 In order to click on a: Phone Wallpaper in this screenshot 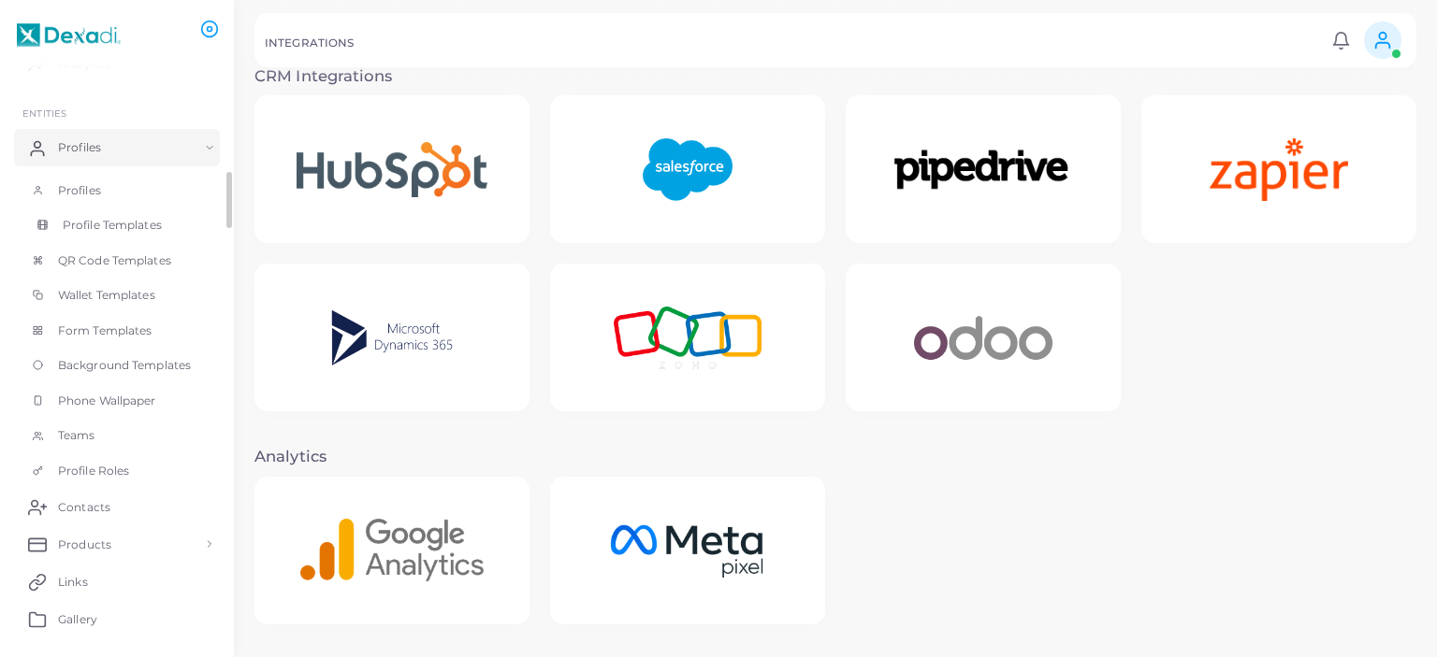, I will do `click(117, 401)`.